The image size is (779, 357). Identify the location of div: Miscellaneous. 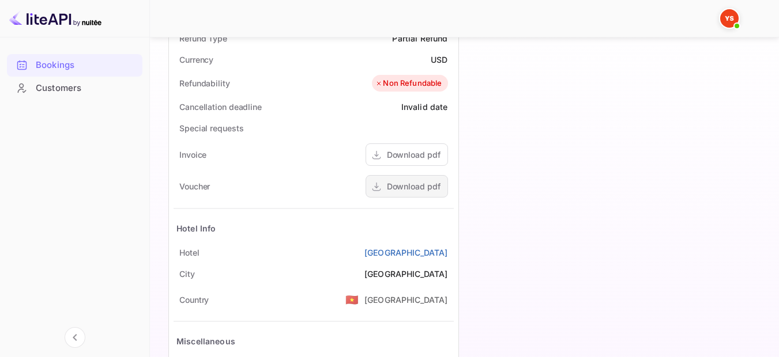
(206, 341).